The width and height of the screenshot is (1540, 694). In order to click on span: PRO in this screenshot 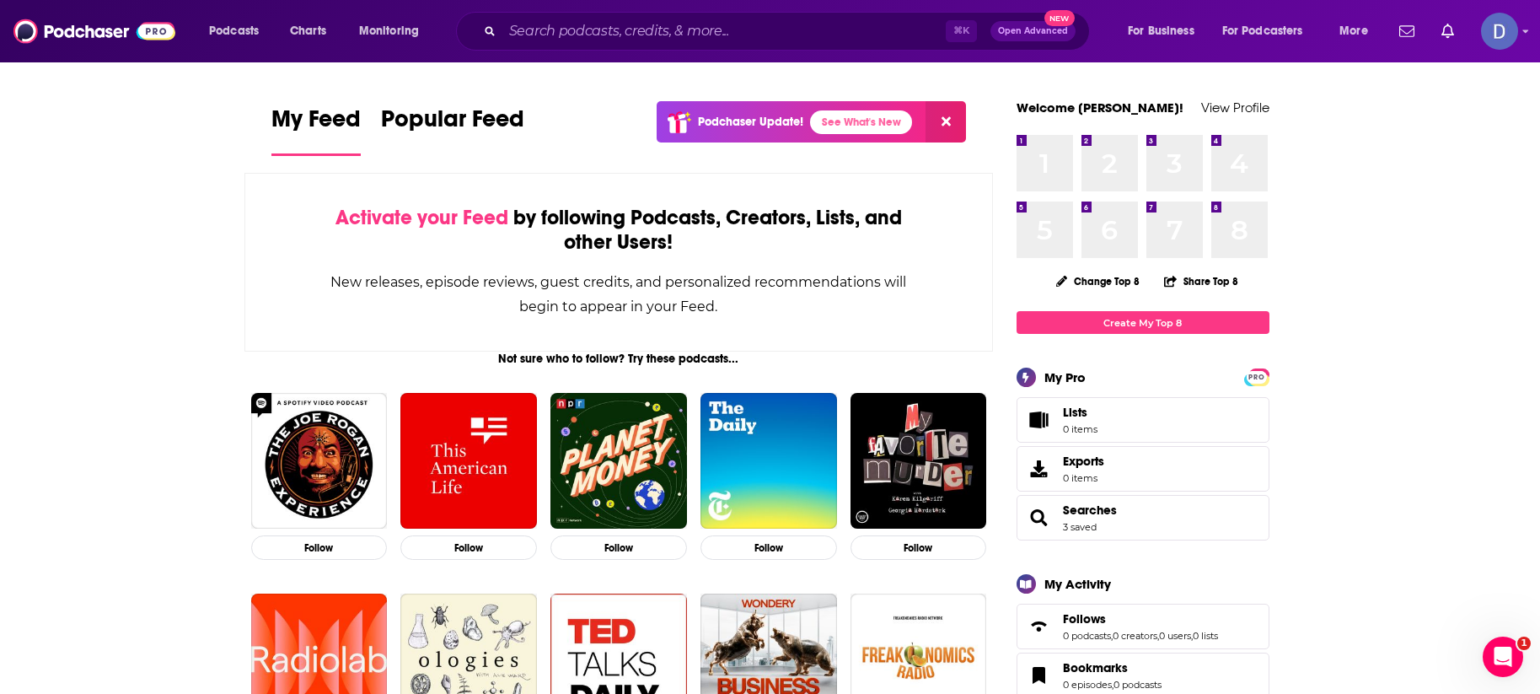, I will do `click(1257, 377)`.